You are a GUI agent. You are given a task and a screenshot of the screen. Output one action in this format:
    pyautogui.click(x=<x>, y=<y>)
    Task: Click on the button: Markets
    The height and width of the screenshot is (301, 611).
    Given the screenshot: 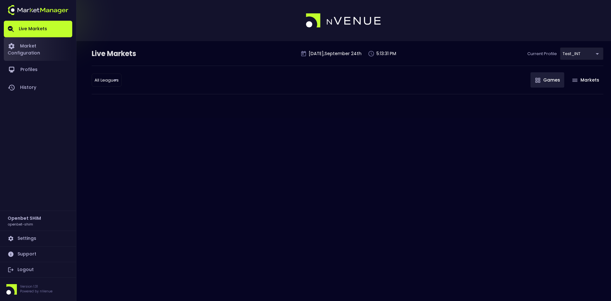 What is the action you would take?
    pyautogui.click(x=585, y=80)
    